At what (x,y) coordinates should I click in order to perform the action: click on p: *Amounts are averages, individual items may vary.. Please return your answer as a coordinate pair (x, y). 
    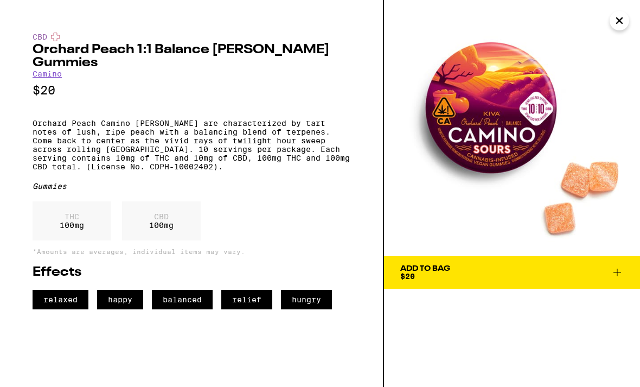
    Looking at the image, I should click on (191, 251).